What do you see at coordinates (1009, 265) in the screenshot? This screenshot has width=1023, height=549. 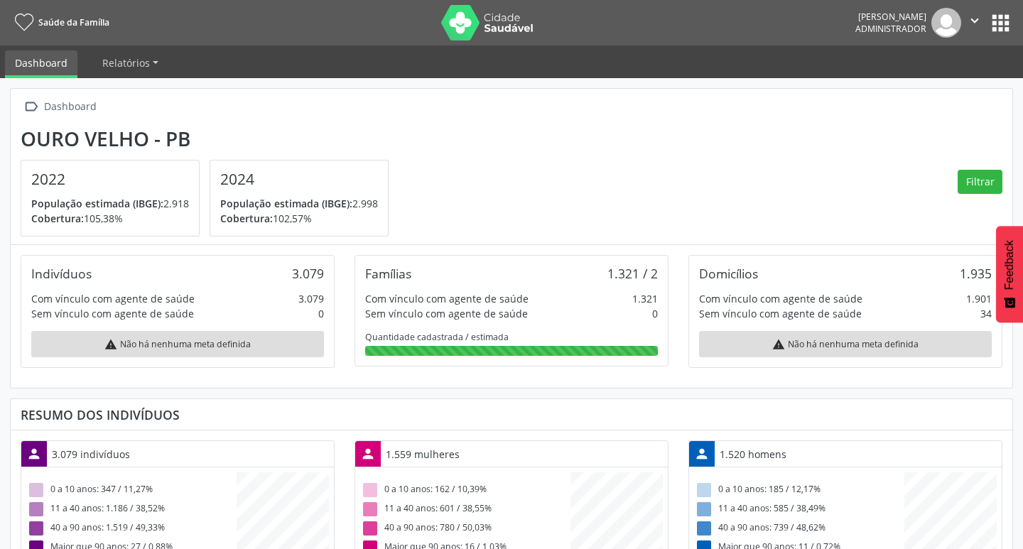 I see `span: Feedback` at bounding box center [1009, 265].